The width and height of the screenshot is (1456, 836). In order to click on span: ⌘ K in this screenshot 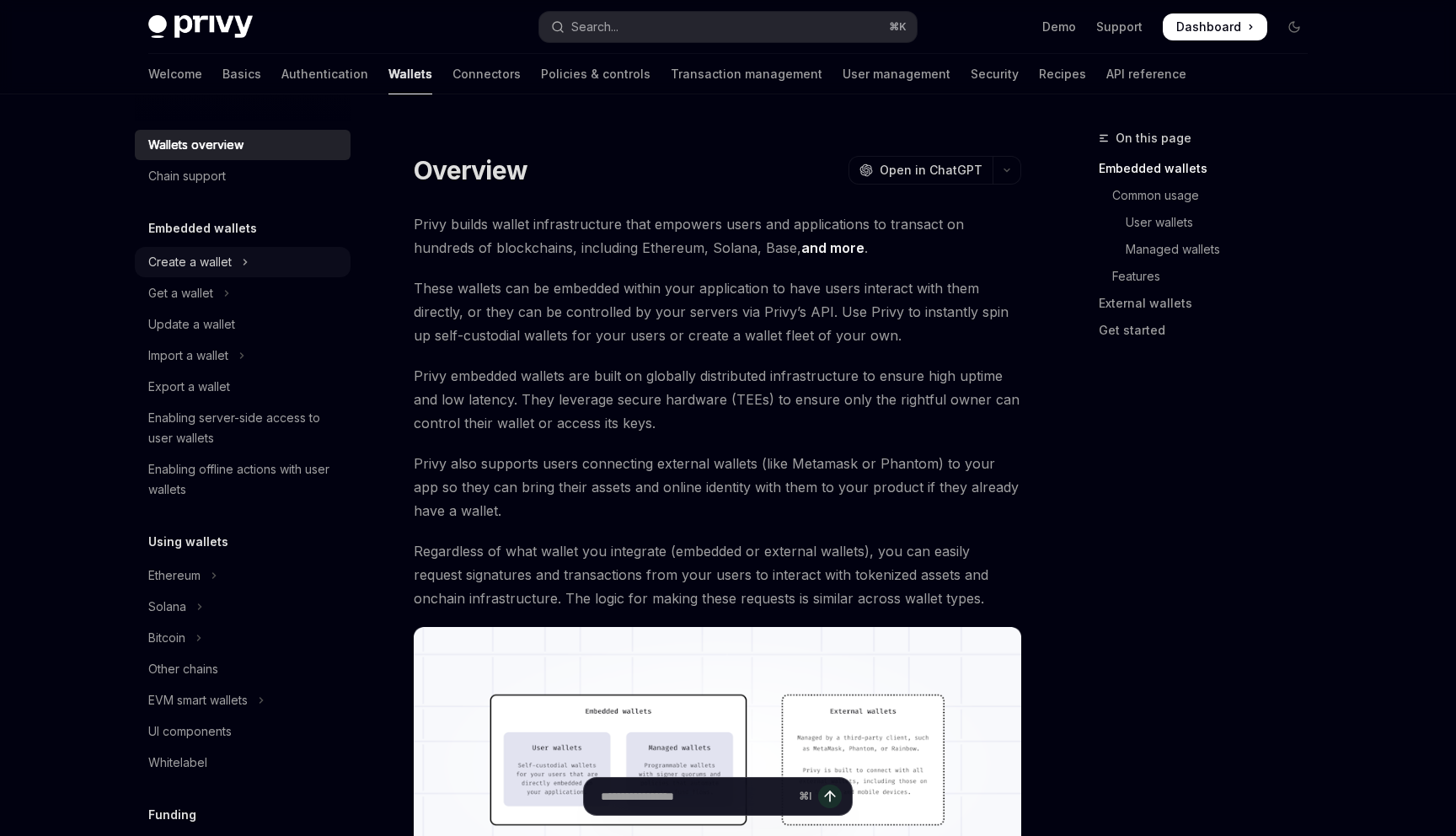, I will do `click(897, 27)`.